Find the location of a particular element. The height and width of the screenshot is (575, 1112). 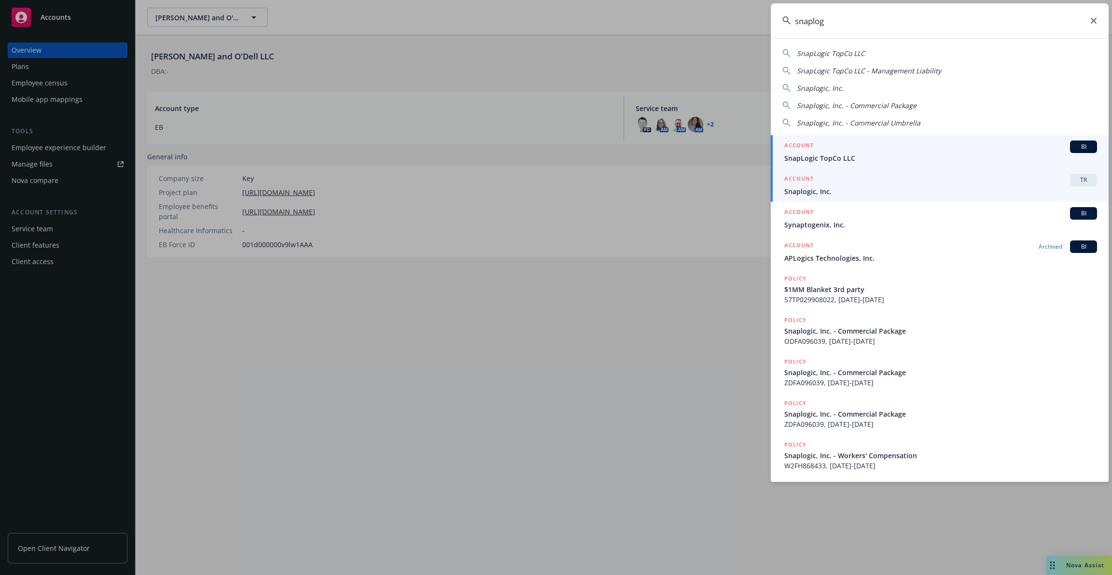

span: SnapLogic TopCo LLC - Management Liability is located at coordinates (869, 70).